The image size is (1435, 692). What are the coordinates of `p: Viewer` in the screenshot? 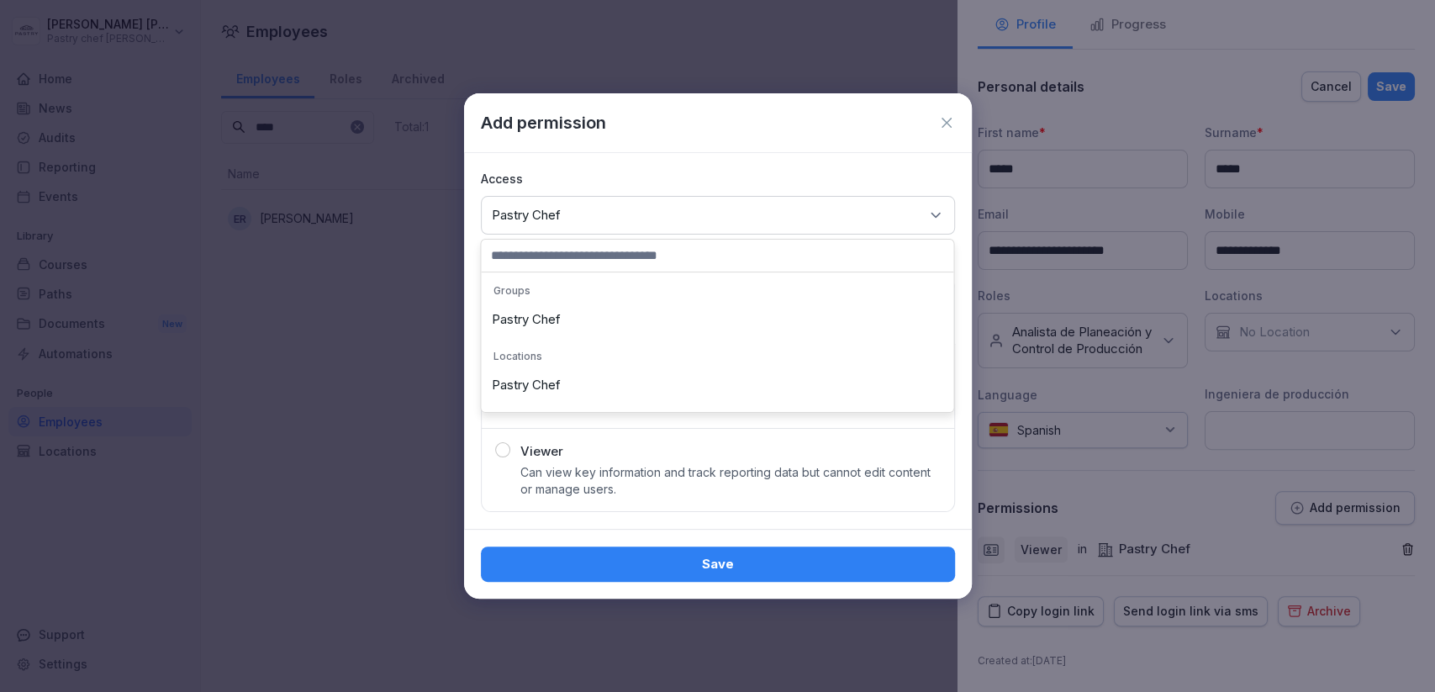 It's located at (541, 451).